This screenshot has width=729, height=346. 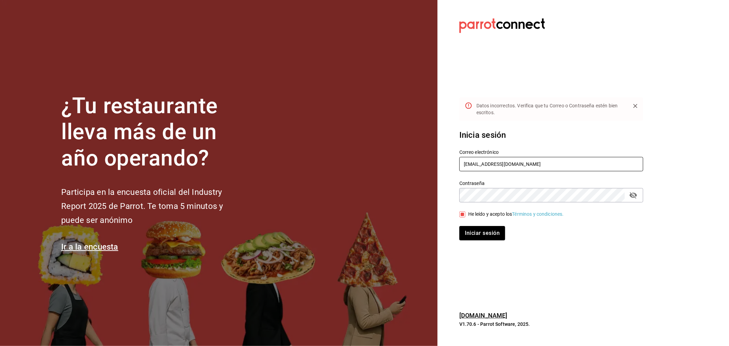 I want to click on button: Close, so click(x=635, y=106).